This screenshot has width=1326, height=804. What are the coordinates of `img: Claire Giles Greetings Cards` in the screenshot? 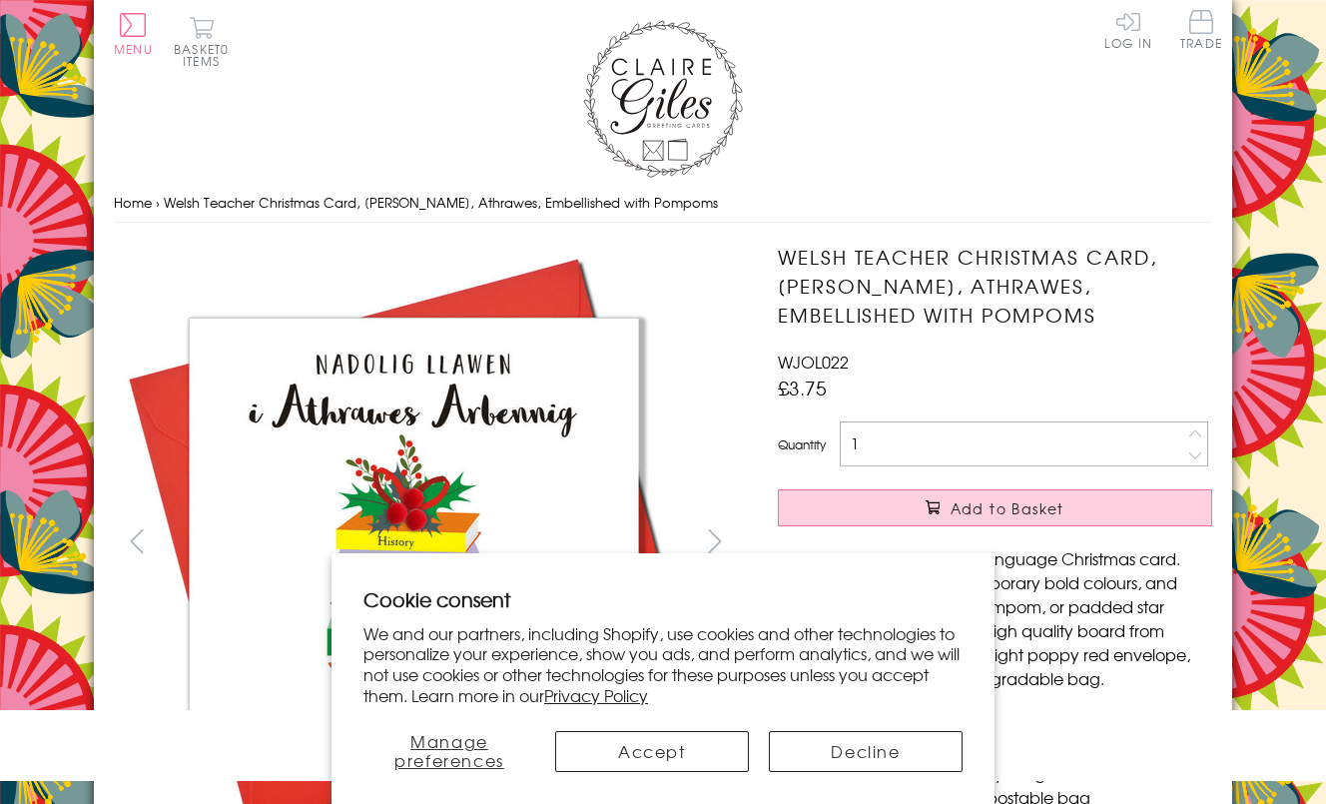 It's located at (663, 99).